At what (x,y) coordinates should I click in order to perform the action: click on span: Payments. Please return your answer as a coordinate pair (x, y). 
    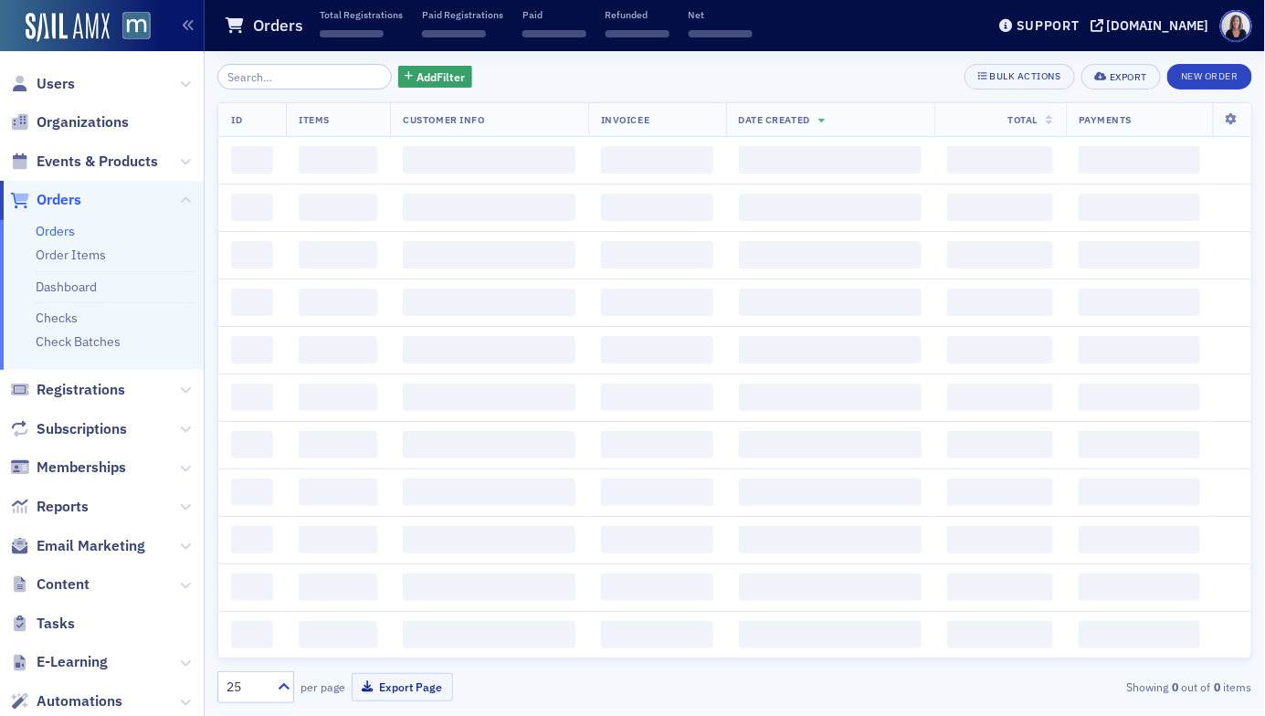
    Looking at the image, I should click on (1105, 120).